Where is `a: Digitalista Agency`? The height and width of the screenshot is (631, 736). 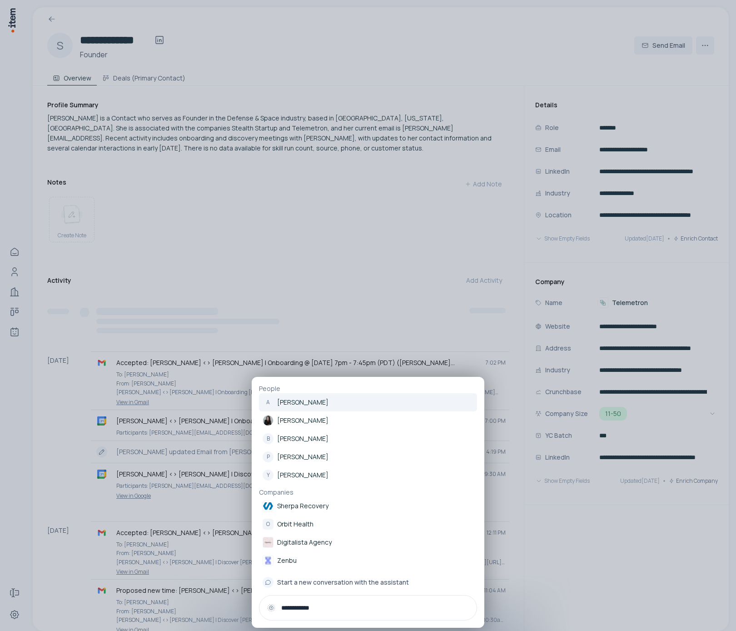 a: Digitalista Agency is located at coordinates (368, 542).